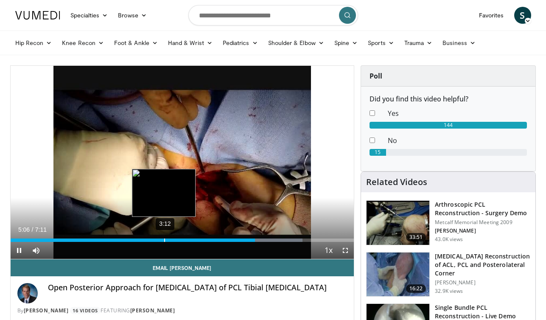 This screenshot has height=320, width=546. I want to click on a: Spine, so click(346, 43).